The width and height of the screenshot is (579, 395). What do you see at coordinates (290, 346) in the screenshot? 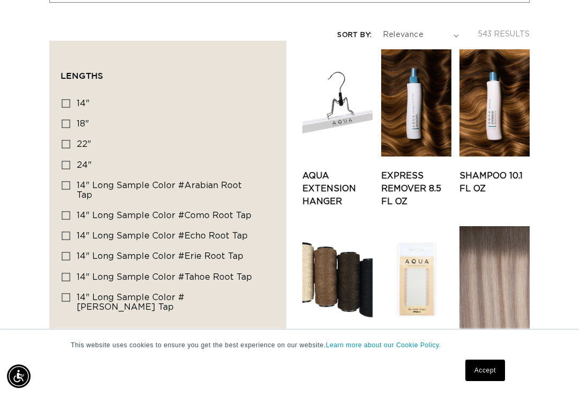
I see `p: This website uses cookies to ensure you get the best experience on our website.` at bounding box center [290, 346].